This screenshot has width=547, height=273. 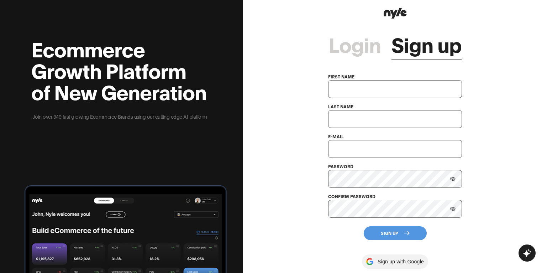 What do you see at coordinates (426, 44) in the screenshot?
I see `a: Sign up` at bounding box center [426, 44].